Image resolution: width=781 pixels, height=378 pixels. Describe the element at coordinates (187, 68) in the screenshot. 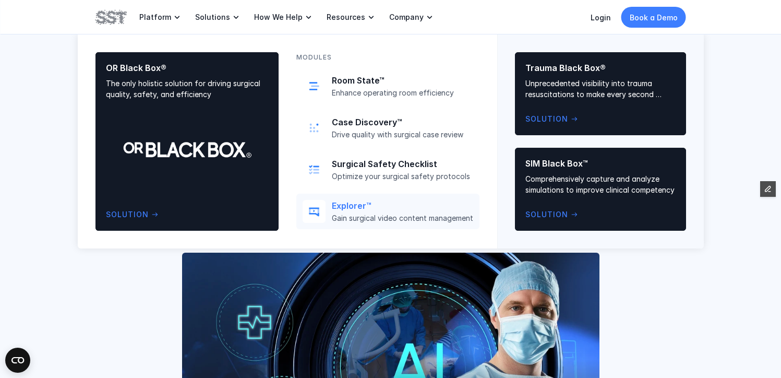

I see `p: OR Black Box®` at that location.